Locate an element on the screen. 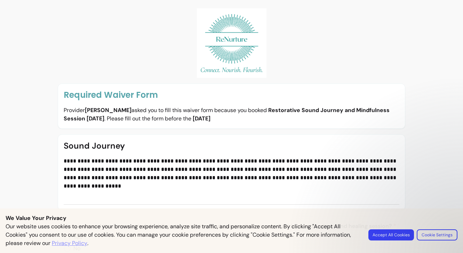  p: Sound Journey is located at coordinates (231, 146).